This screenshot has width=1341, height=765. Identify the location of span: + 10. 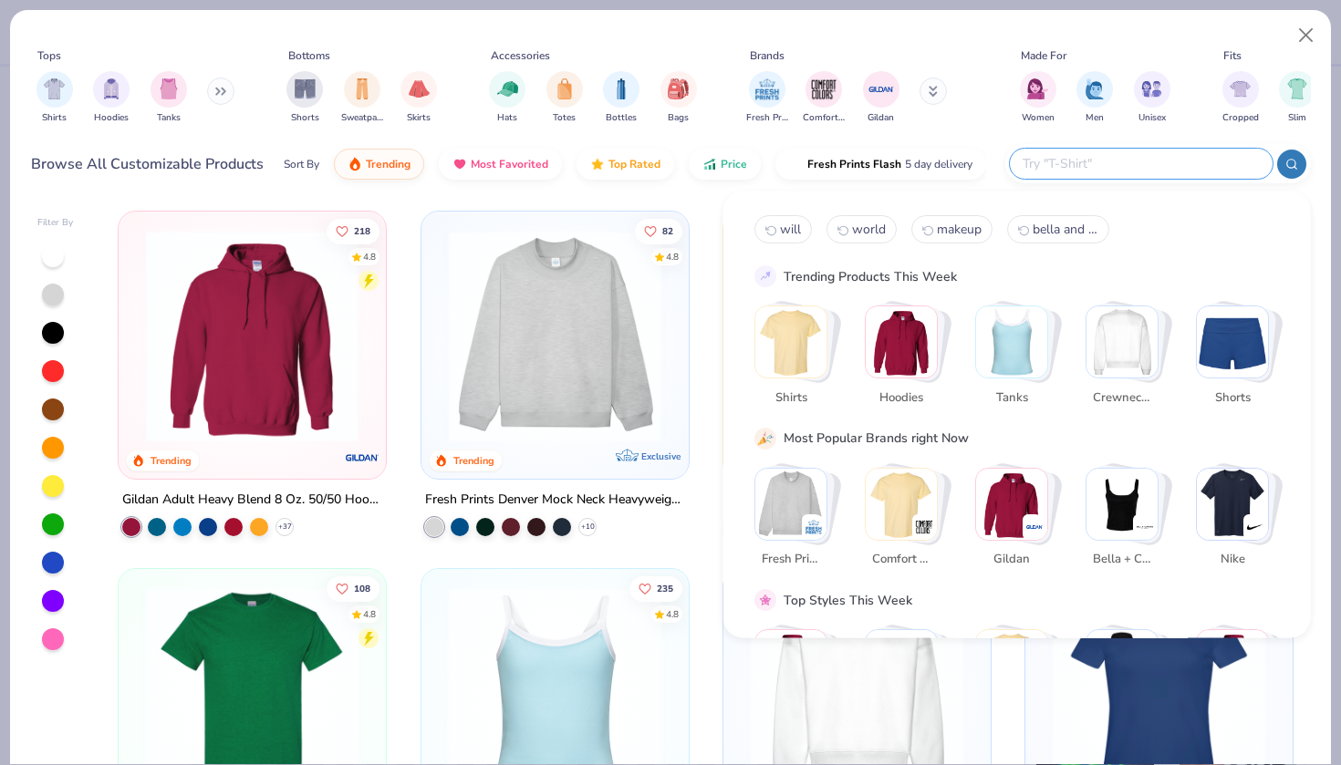
(586, 527).